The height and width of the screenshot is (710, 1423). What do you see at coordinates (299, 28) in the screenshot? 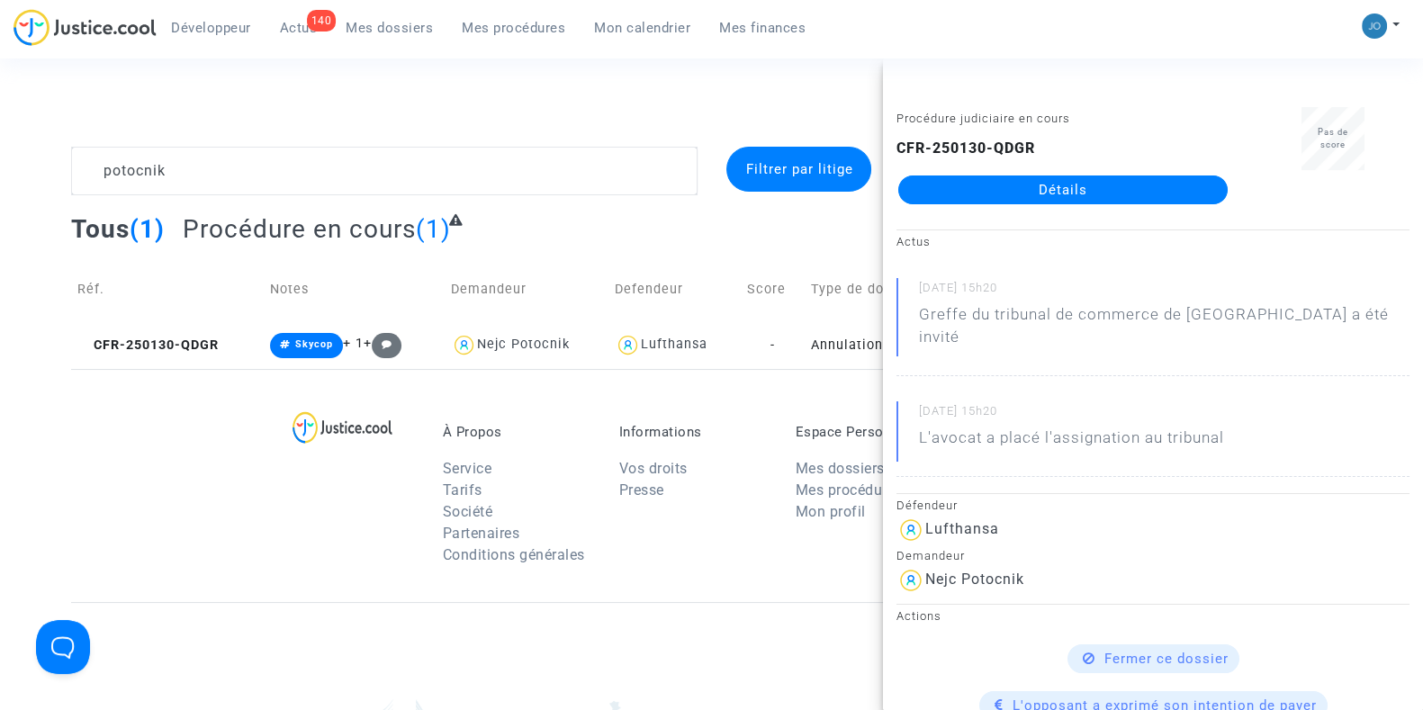
I see `span: Actus` at bounding box center [299, 28].